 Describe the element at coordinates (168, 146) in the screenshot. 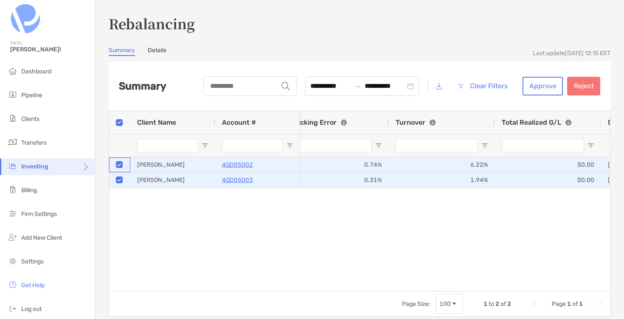

I see `input: Client Name Filter Input` at that location.